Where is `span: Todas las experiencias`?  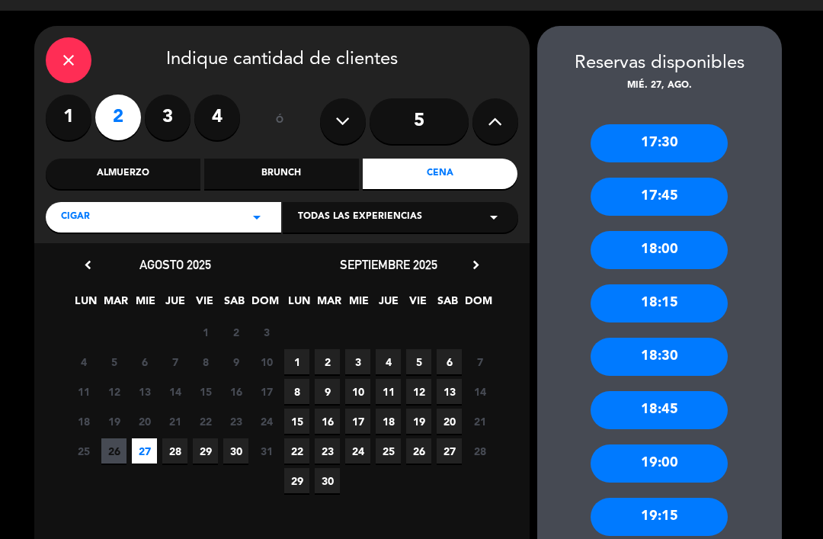 span: Todas las experiencias is located at coordinates (360, 217).